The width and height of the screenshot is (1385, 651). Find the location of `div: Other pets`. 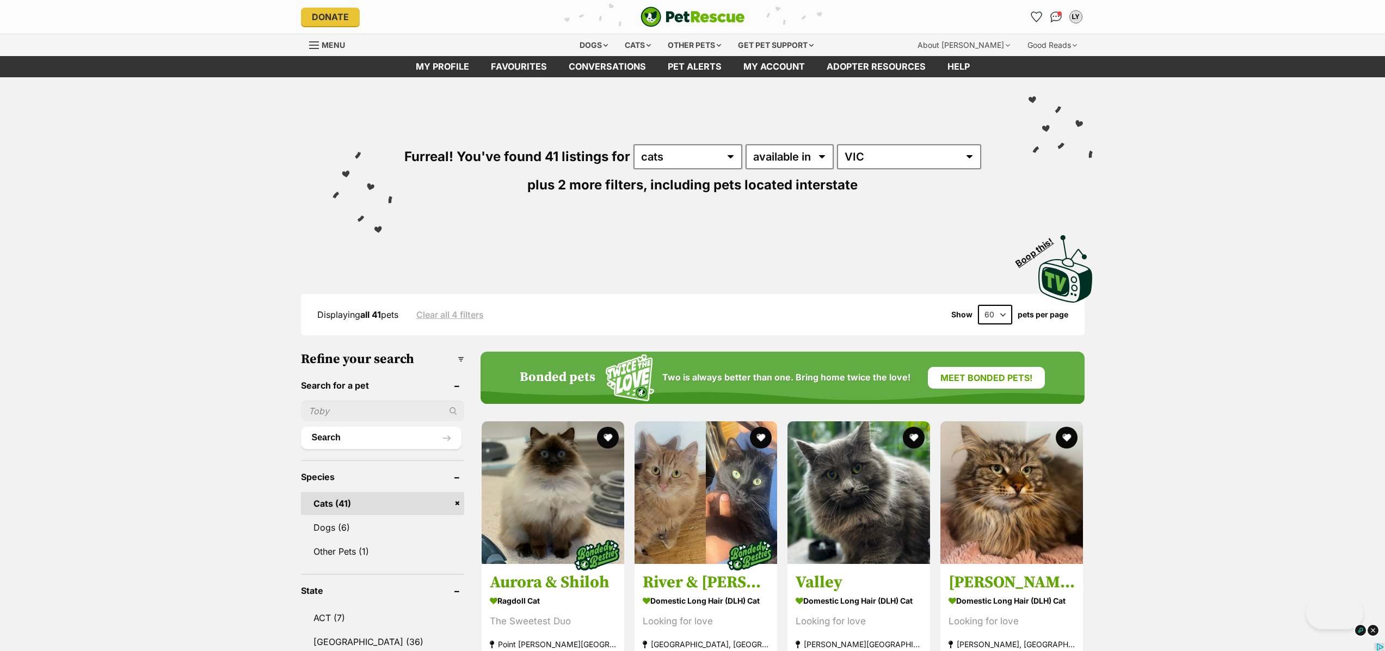

div: Other pets is located at coordinates (694, 45).